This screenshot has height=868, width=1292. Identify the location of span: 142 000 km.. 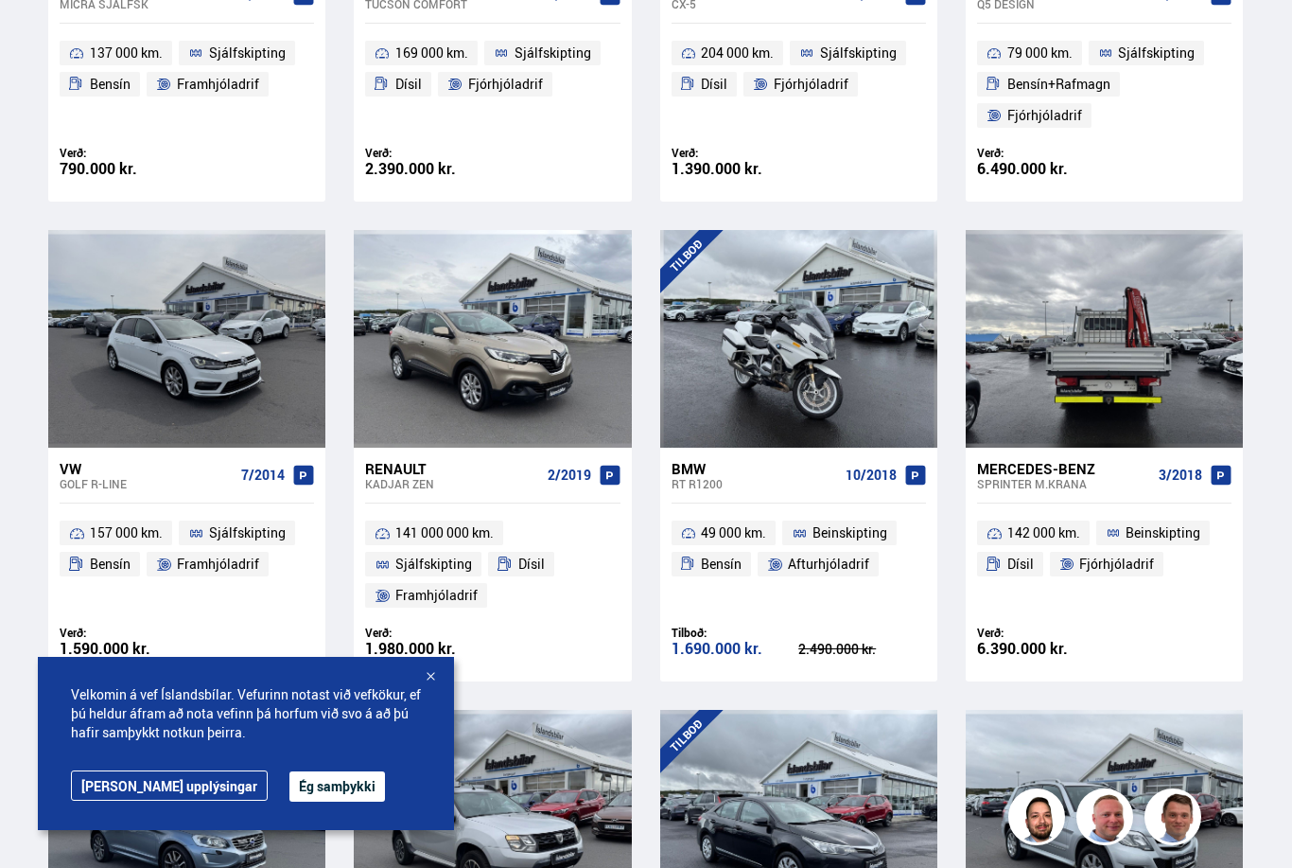
(1044, 533).